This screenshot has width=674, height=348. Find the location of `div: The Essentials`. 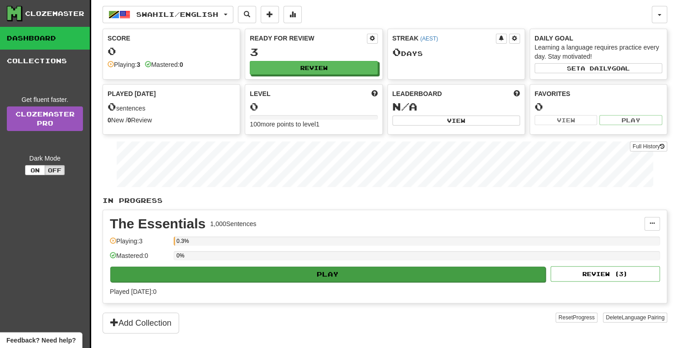

div: The Essentials is located at coordinates (158, 224).